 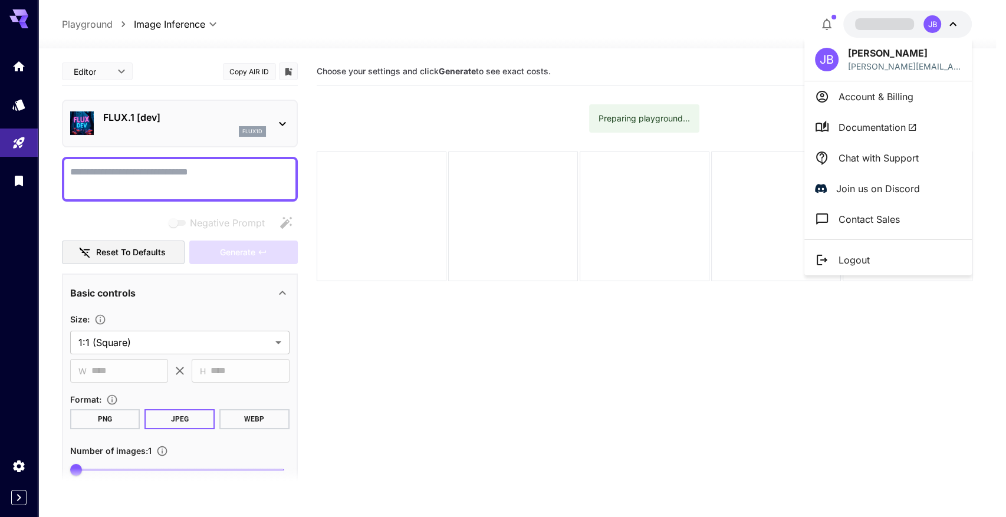 What do you see at coordinates (876, 97) in the screenshot?
I see `p: Account & Billing` at bounding box center [876, 97].